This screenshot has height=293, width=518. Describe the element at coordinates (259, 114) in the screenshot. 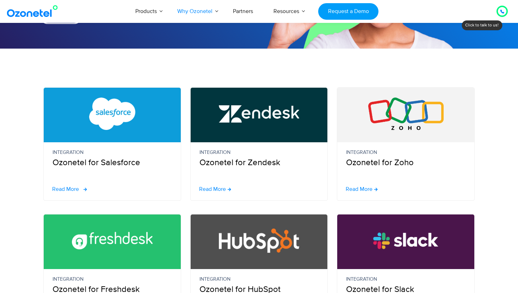

I see `img: Zendesk Call Center Integration` at that location.